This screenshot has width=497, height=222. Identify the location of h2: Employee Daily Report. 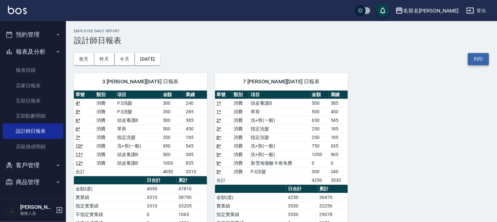
(281, 31).